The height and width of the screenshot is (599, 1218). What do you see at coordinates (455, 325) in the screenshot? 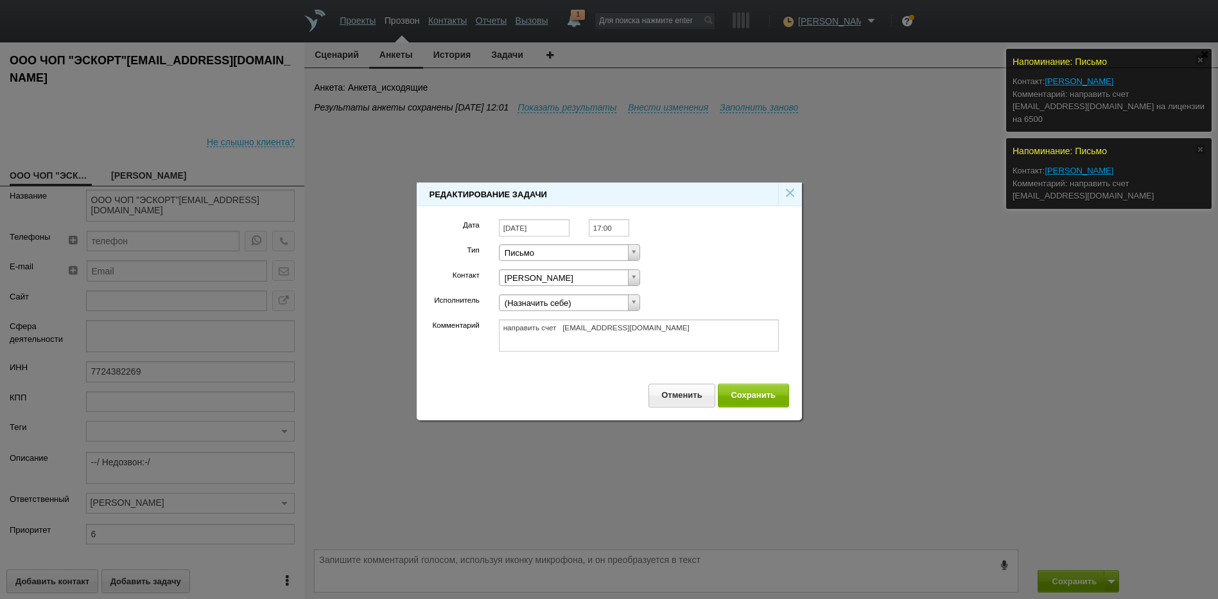
I see `label: Комментарий` at bounding box center [455, 325].